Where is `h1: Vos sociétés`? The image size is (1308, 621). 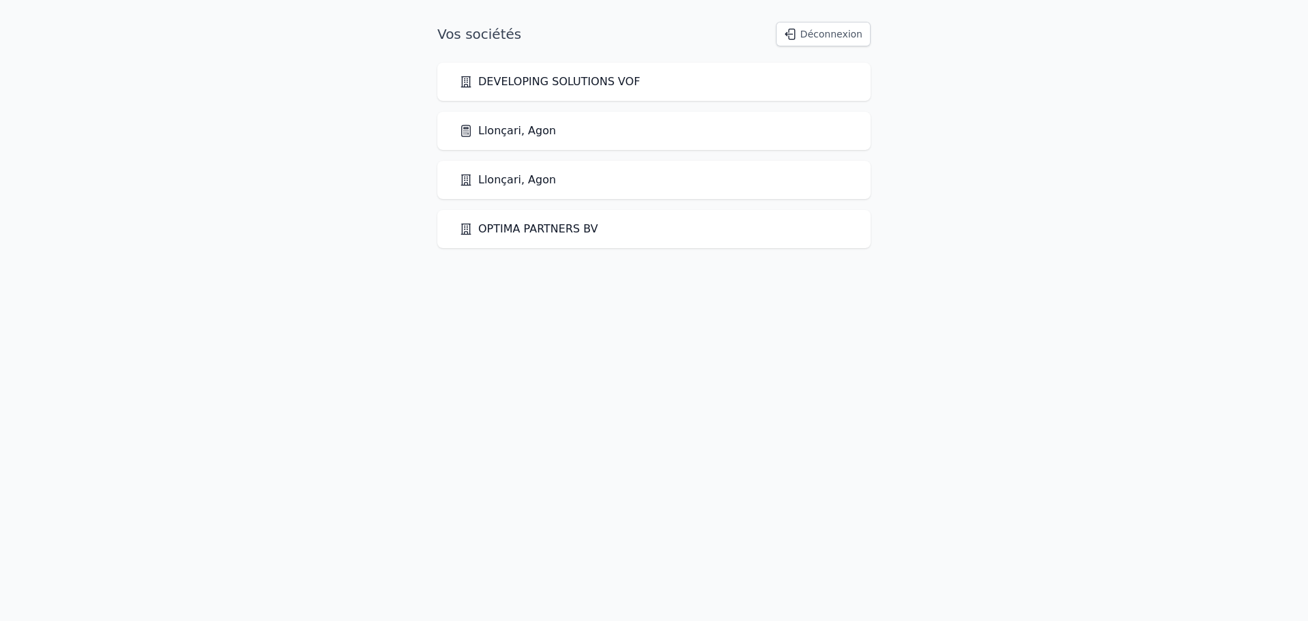
h1: Vos sociétés is located at coordinates (479, 34).